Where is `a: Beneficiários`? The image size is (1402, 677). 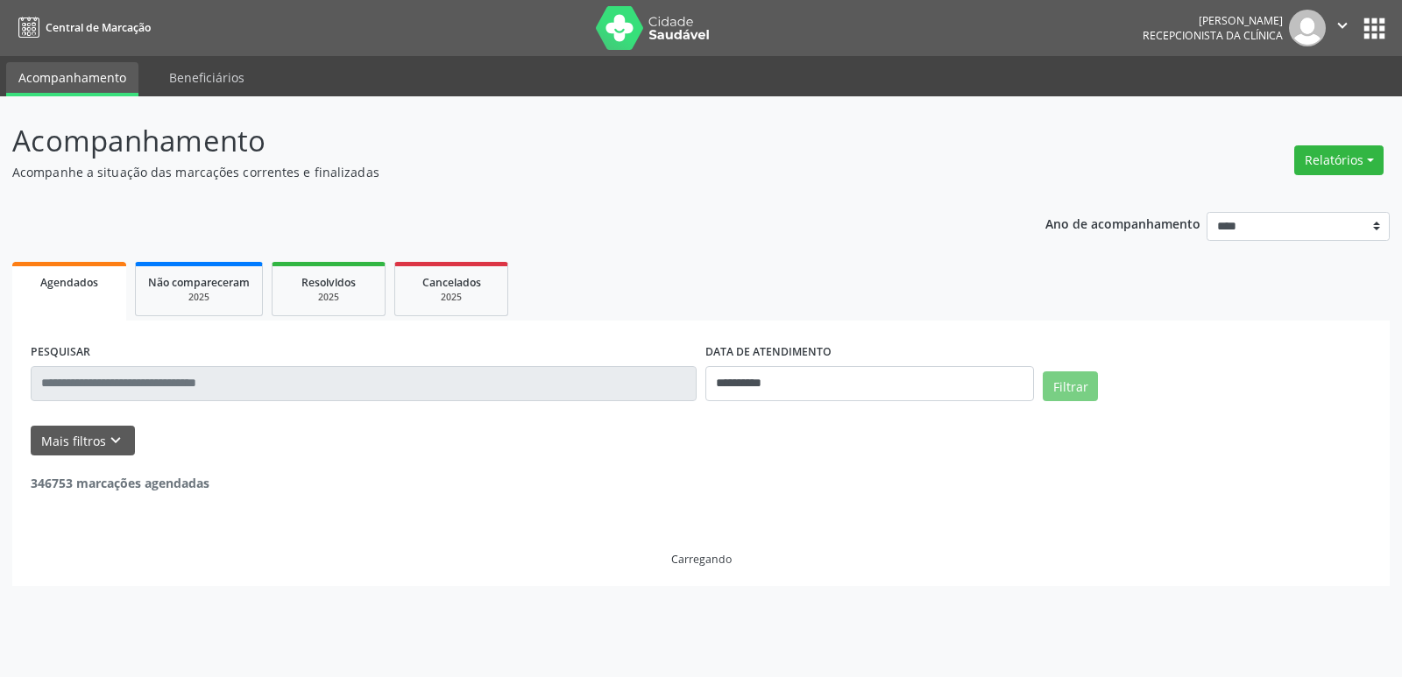
a: Beneficiários is located at coordinates (207, 77).